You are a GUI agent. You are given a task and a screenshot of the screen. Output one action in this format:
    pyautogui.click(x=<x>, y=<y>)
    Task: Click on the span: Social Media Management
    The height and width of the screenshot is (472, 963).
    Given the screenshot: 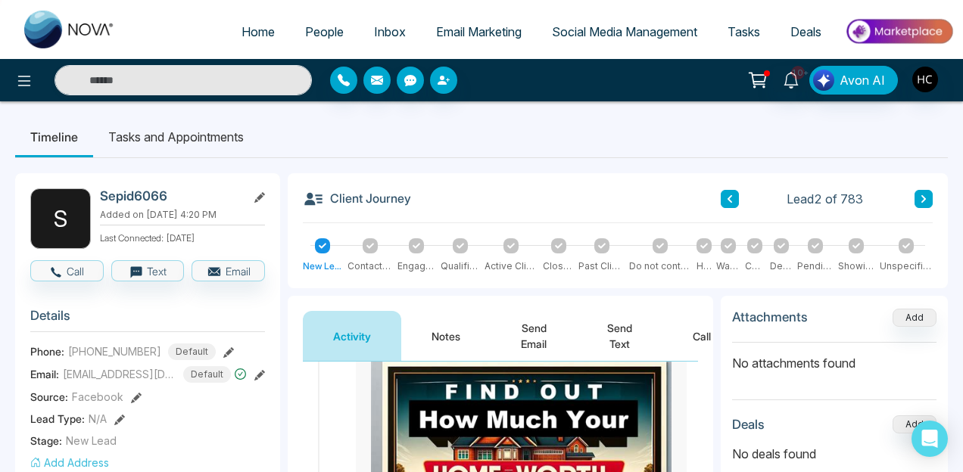 What is the action you would take?
    pyautogui.click(x=624, y=32)
    